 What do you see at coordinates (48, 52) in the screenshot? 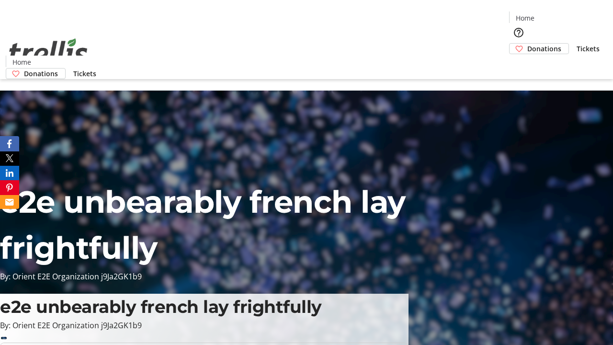
I see `img: Orient E2E Organization j9Ja2GK1b9's Logo` at bounding box center [48, 52].